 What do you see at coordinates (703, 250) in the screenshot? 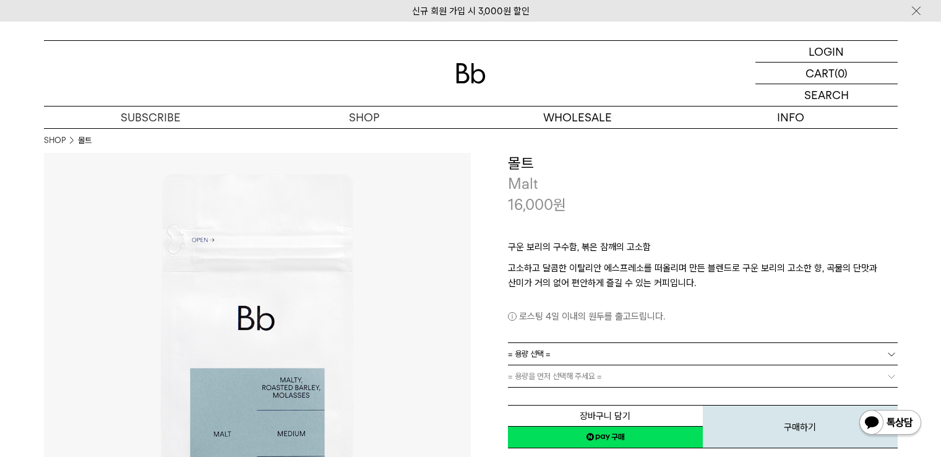
I see `p: 구운 보리의 구수함, 볶은 참깨의 고소함` at bounding box center [703, 250].